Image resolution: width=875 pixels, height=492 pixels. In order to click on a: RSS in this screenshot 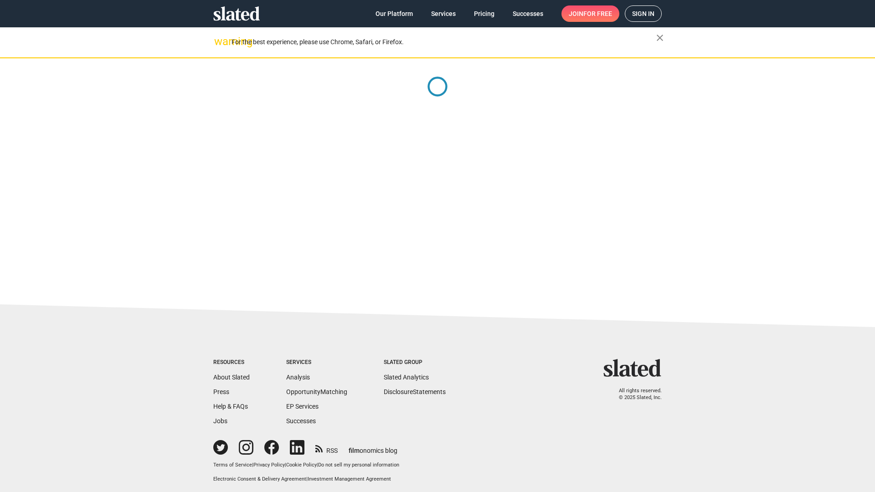, I will do `click(326, 448)`.